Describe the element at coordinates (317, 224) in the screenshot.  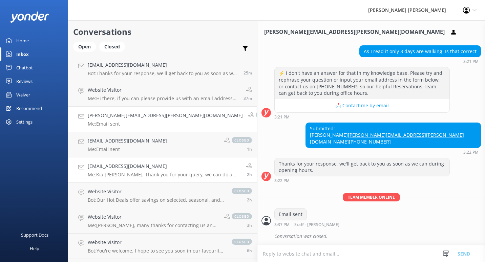
I see `div: Oct 09 2025 03:37pm (UTC +13:00) Pacific/Auckland` at that location.